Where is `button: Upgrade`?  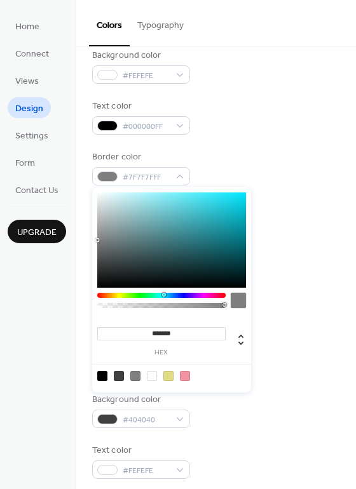
button: Upgrade is located at coordinates (37, 231).